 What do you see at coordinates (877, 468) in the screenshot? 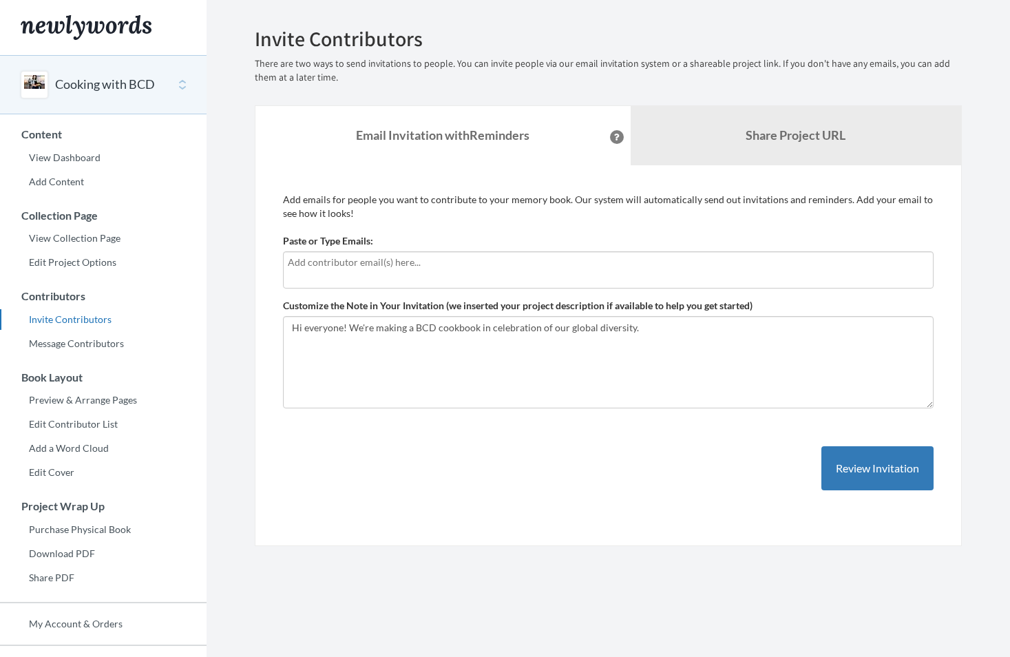
I see `button: Review Invitation` at bounding box center [877, 468].